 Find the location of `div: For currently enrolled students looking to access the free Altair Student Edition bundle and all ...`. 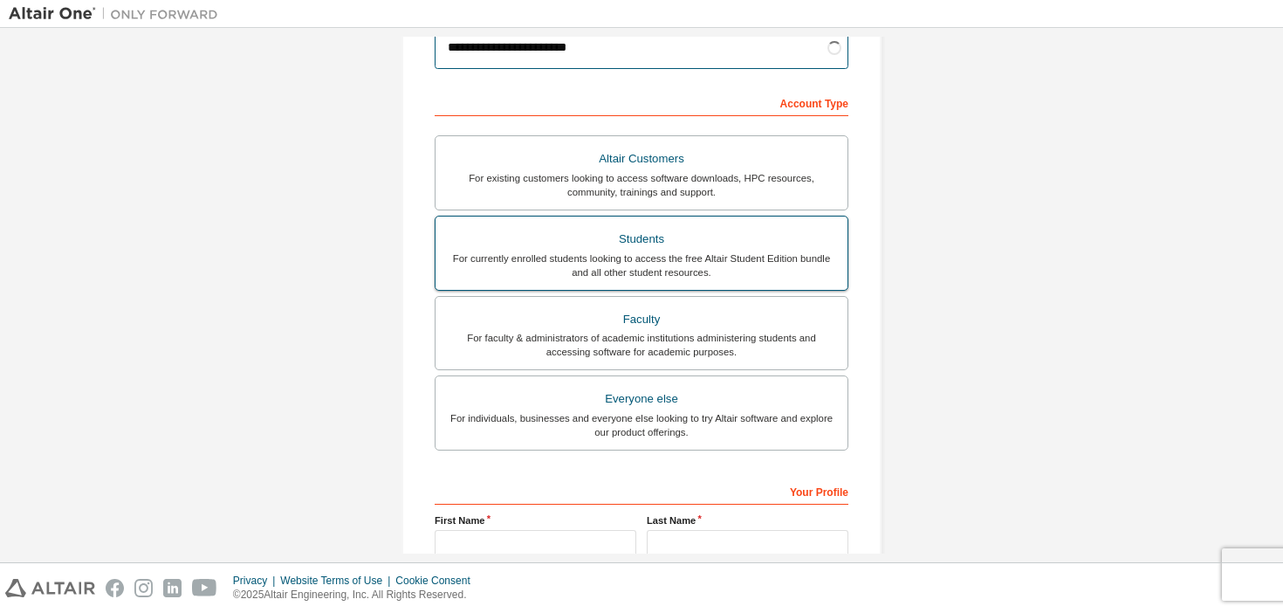

div: For currently enrolled students looking to access the free Altair Student Edition bundle and all ... is located at coordinates (641, 265).